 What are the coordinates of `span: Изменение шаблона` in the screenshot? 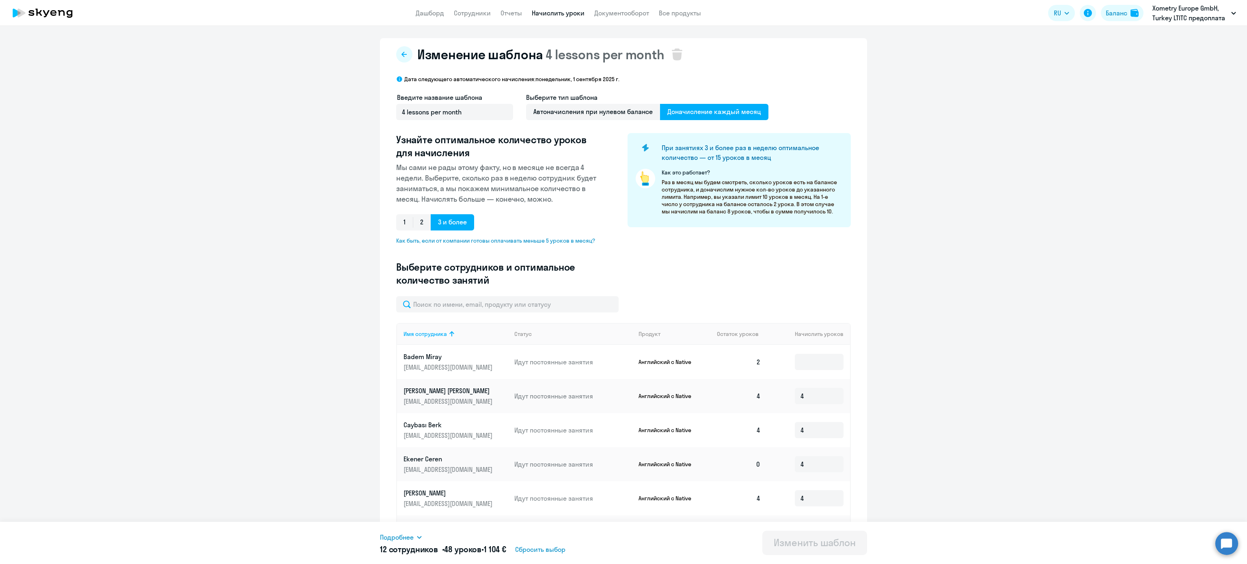 It's located at (480, 54).